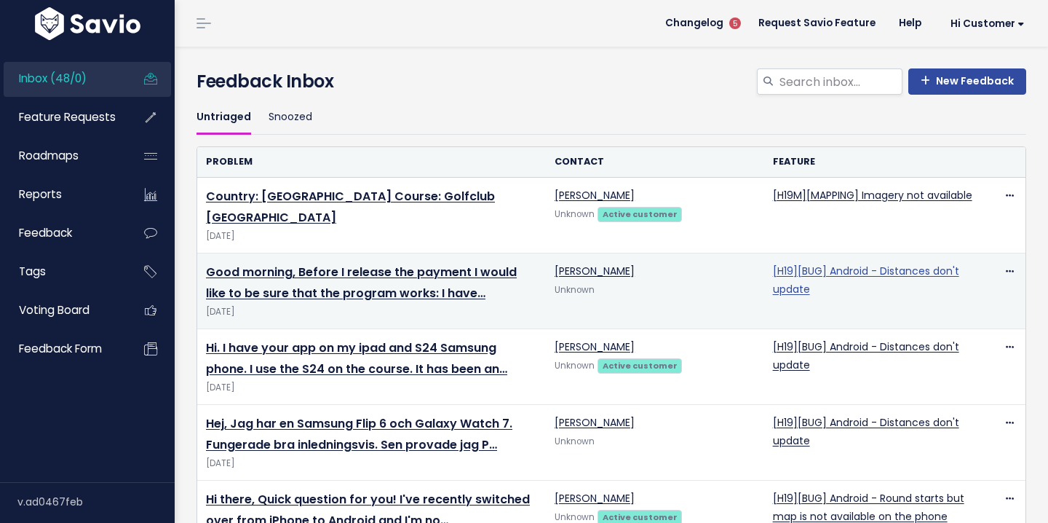 Image resolution: width=1048 pixels, height=523 pixels. I want to click on a: Help, so click(910, 23).